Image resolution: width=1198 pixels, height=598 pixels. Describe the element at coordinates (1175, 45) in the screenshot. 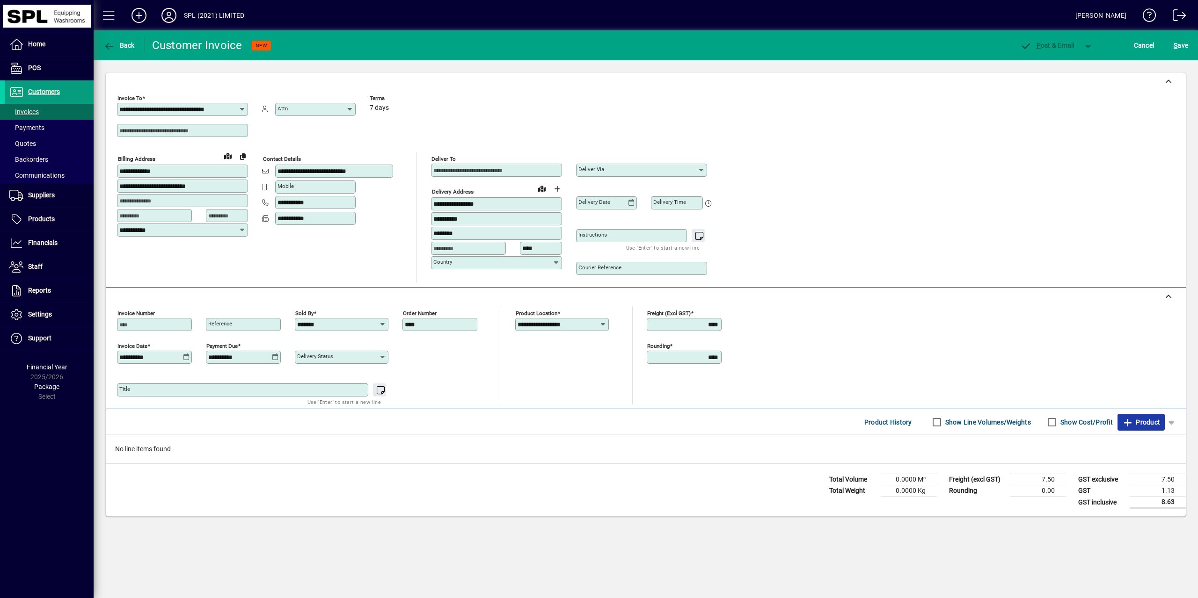

I see `span: S` at that location.